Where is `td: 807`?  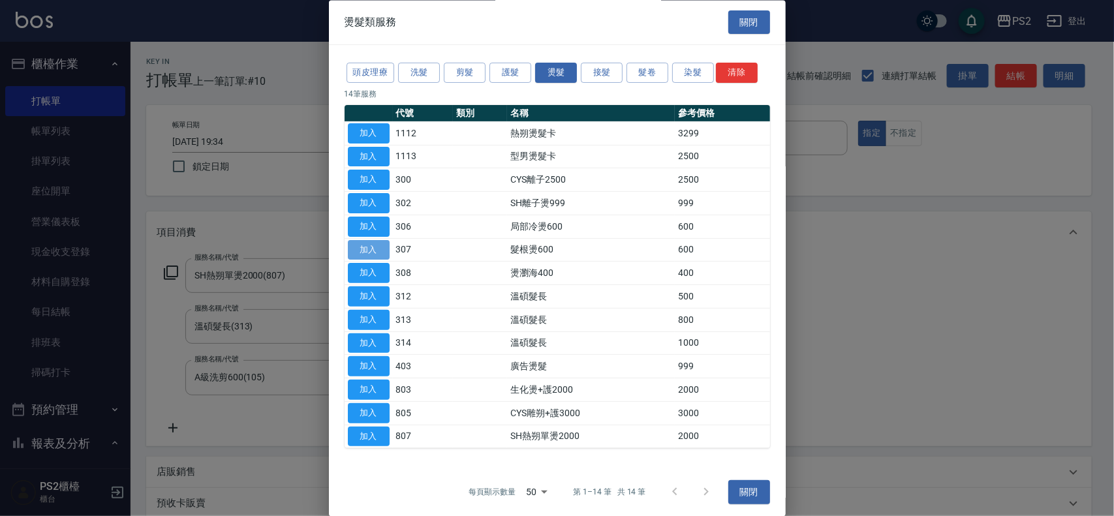
td: 807 is located at coordinates (423, 437).